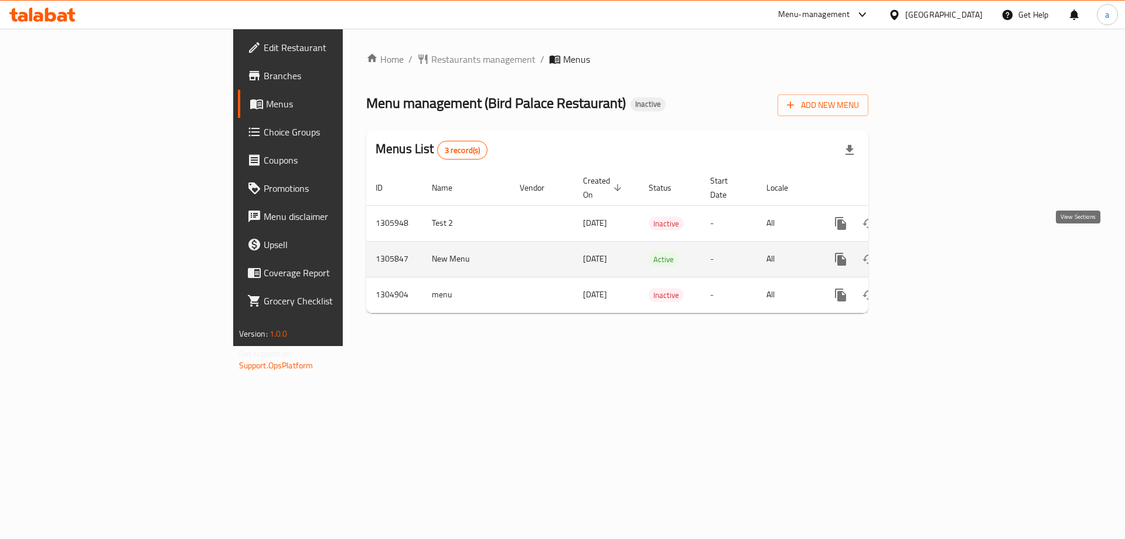  I want to click on span: Coupons, so click(338, 160).